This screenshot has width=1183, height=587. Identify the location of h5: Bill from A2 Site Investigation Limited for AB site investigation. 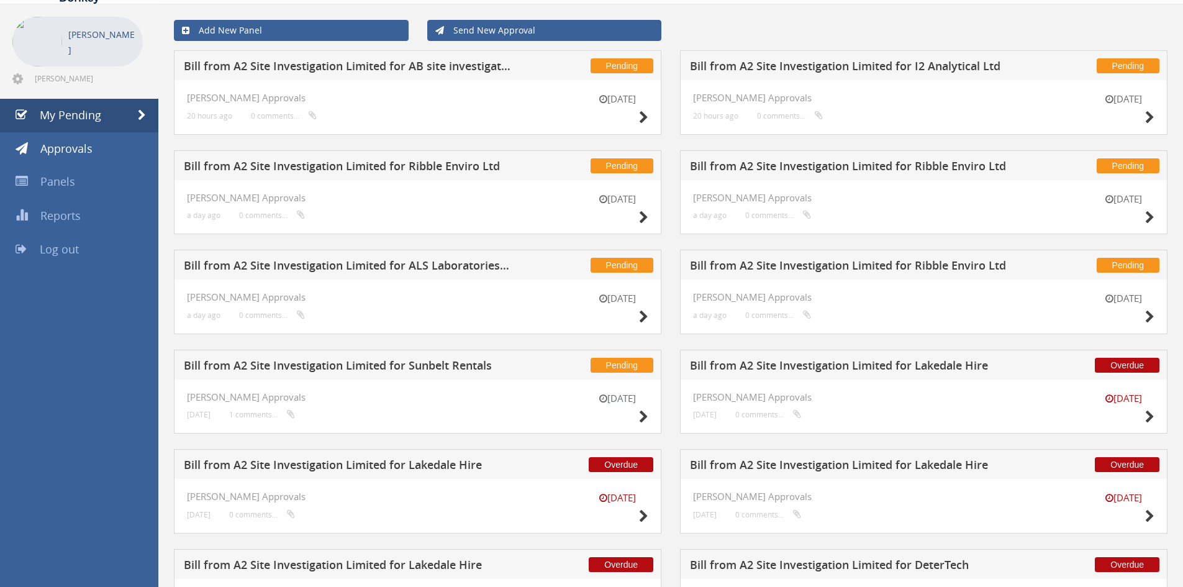
(347, 68).